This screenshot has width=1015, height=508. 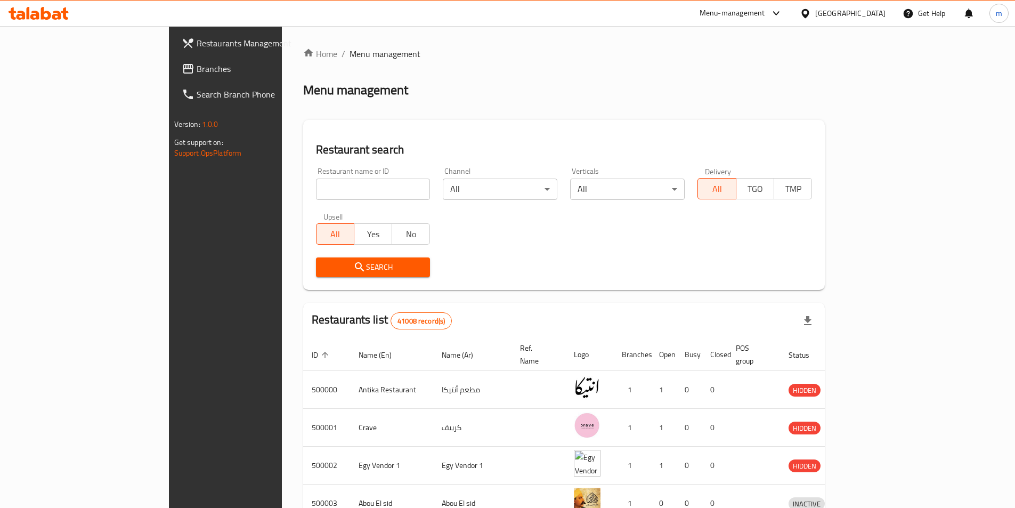 I want to click on span: TGO, so click(x=755, y=189).